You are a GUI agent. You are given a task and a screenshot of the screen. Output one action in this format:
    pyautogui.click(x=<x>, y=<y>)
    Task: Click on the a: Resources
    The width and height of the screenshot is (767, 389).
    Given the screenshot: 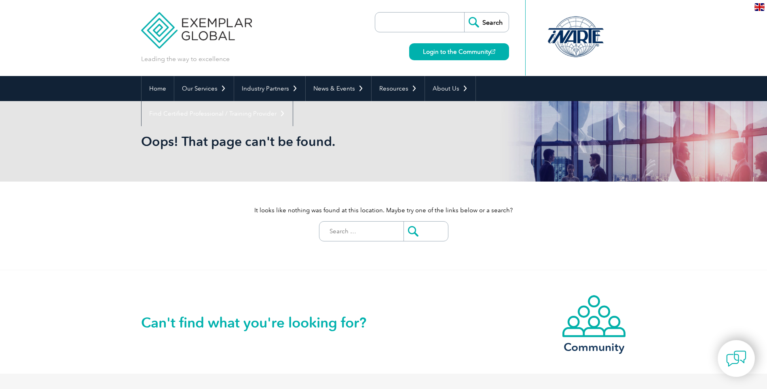 What is the action you would take?
    pyautogui.click(x=398, y=88)
    